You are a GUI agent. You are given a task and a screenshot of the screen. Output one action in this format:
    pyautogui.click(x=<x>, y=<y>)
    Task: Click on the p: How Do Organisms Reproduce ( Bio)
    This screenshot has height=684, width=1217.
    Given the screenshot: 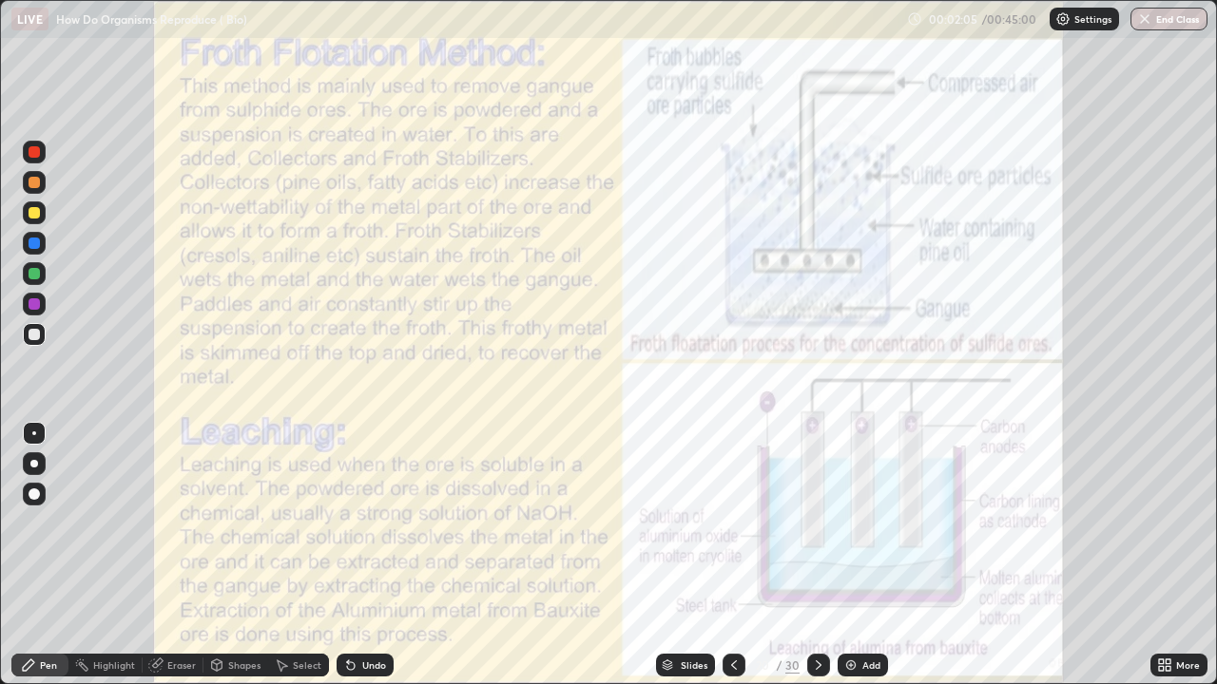 What is the action you would take?
    pyautogui.click(x=151, y=19)
    